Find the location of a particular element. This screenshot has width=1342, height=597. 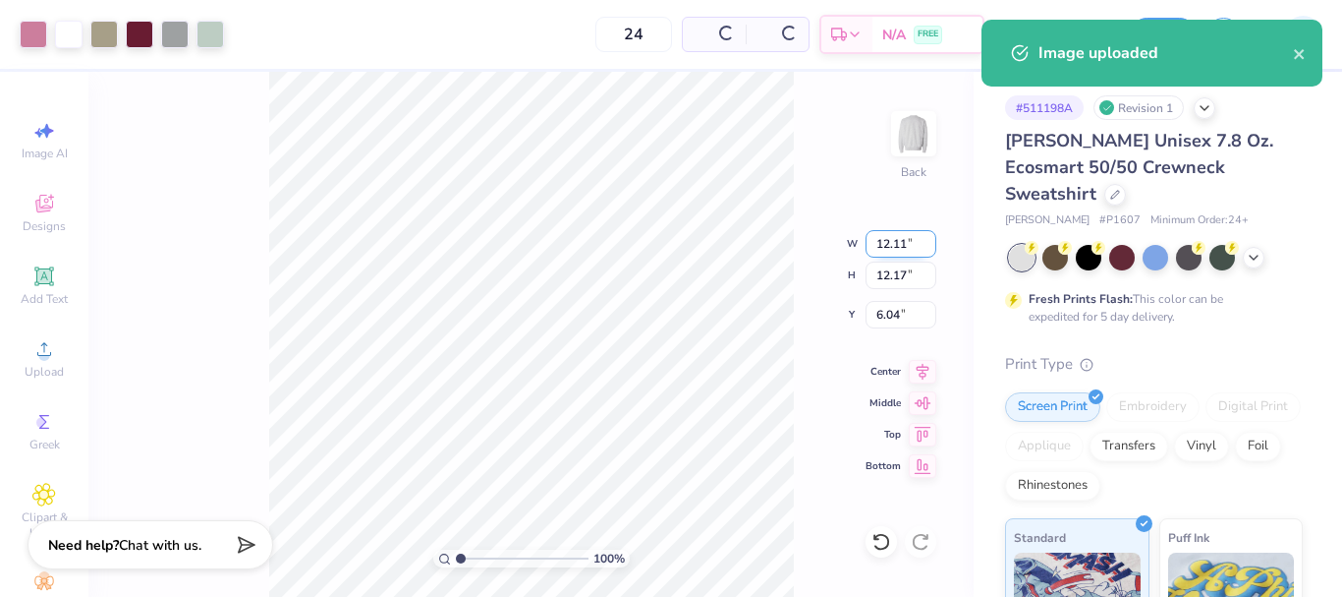

div: This color can be expedited for 5 day delivery. is located at coordinates (1150, 308).